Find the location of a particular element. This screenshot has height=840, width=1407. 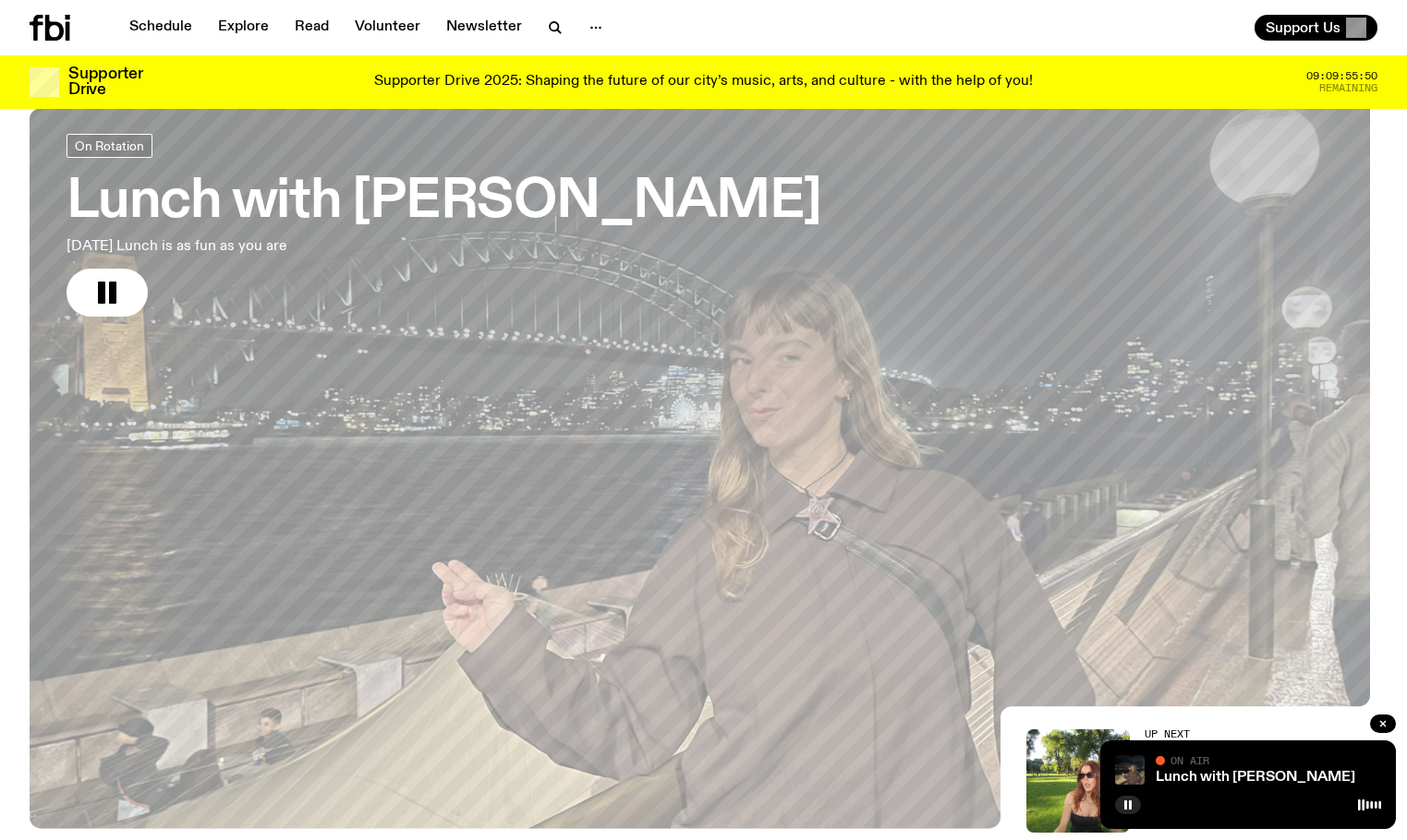

h2: Up Next is located at coordinates (1257, 734).